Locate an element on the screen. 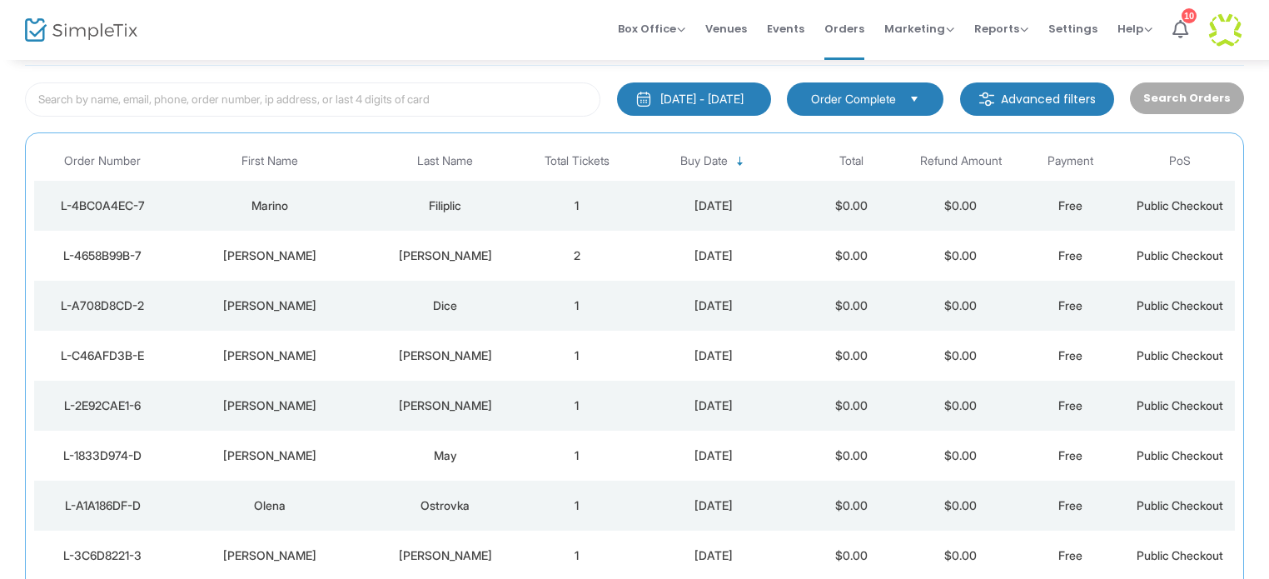 This screenshot has width=1269, height=579. div: Dice is located at coordinates (445, 306).